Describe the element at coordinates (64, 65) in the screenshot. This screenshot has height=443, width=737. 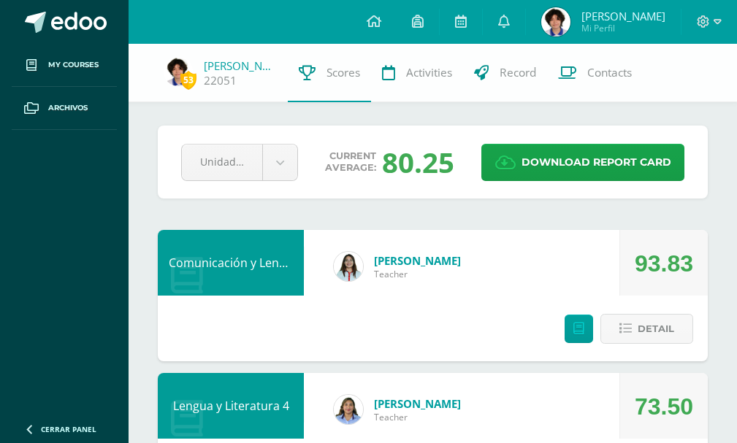
I see `a: My courses` at that location.